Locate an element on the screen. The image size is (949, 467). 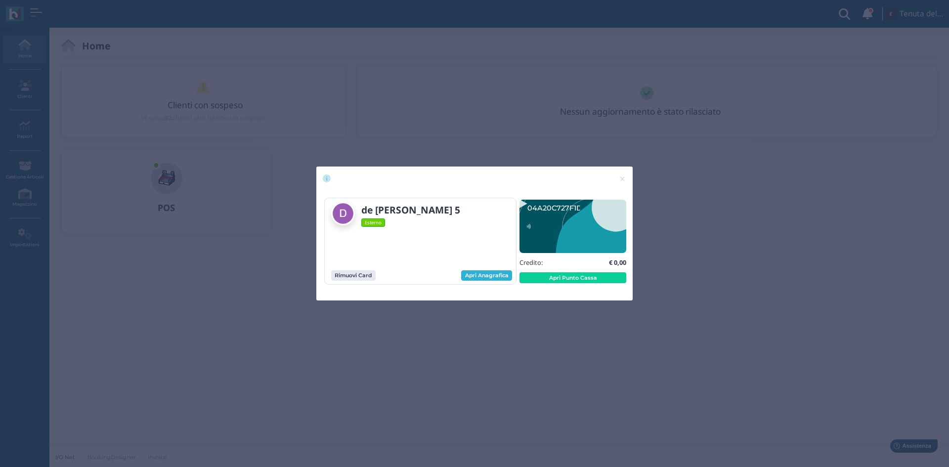
text: 04A20C727F1D94 is located at coordinates (560, 208).